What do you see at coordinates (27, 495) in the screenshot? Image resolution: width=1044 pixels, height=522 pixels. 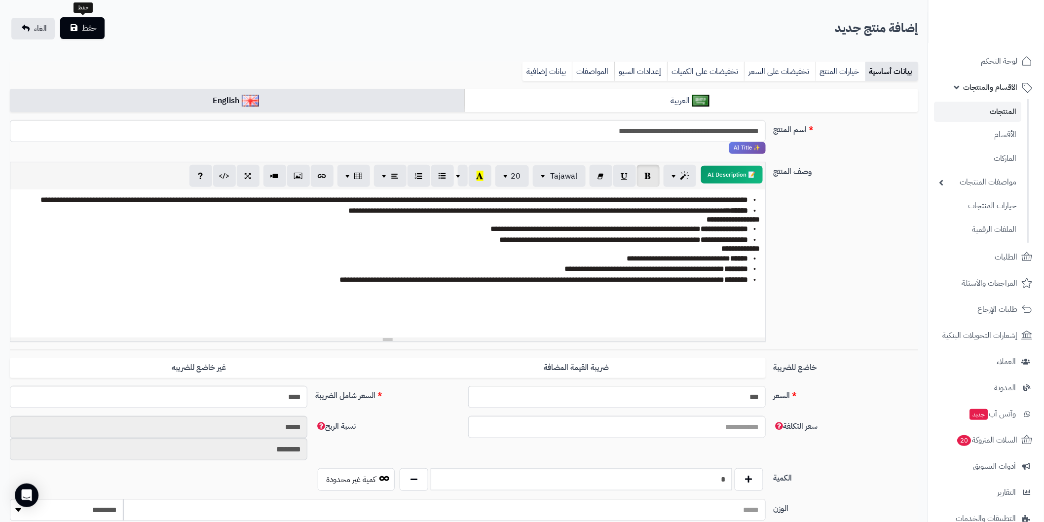 I see `div: Open Intercom Messenger` at bounding box center [27, 495].